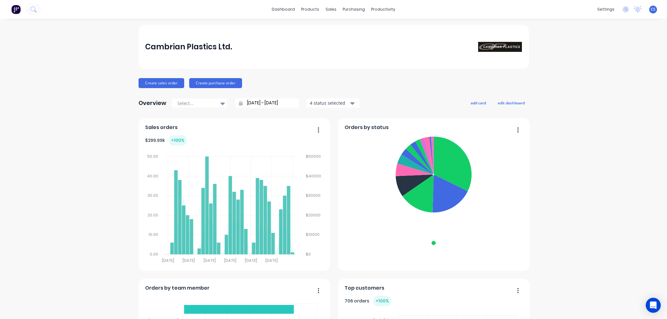 The width and height of the screenshot is (667, 319). What do you see at coordinates (364, 288) in the screenshot?
I see `span: Top customers` at bounding box center [364, 288].